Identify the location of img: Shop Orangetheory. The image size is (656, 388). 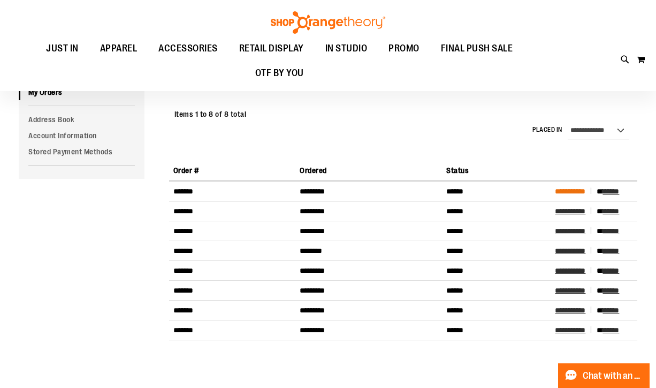
(328, 22).